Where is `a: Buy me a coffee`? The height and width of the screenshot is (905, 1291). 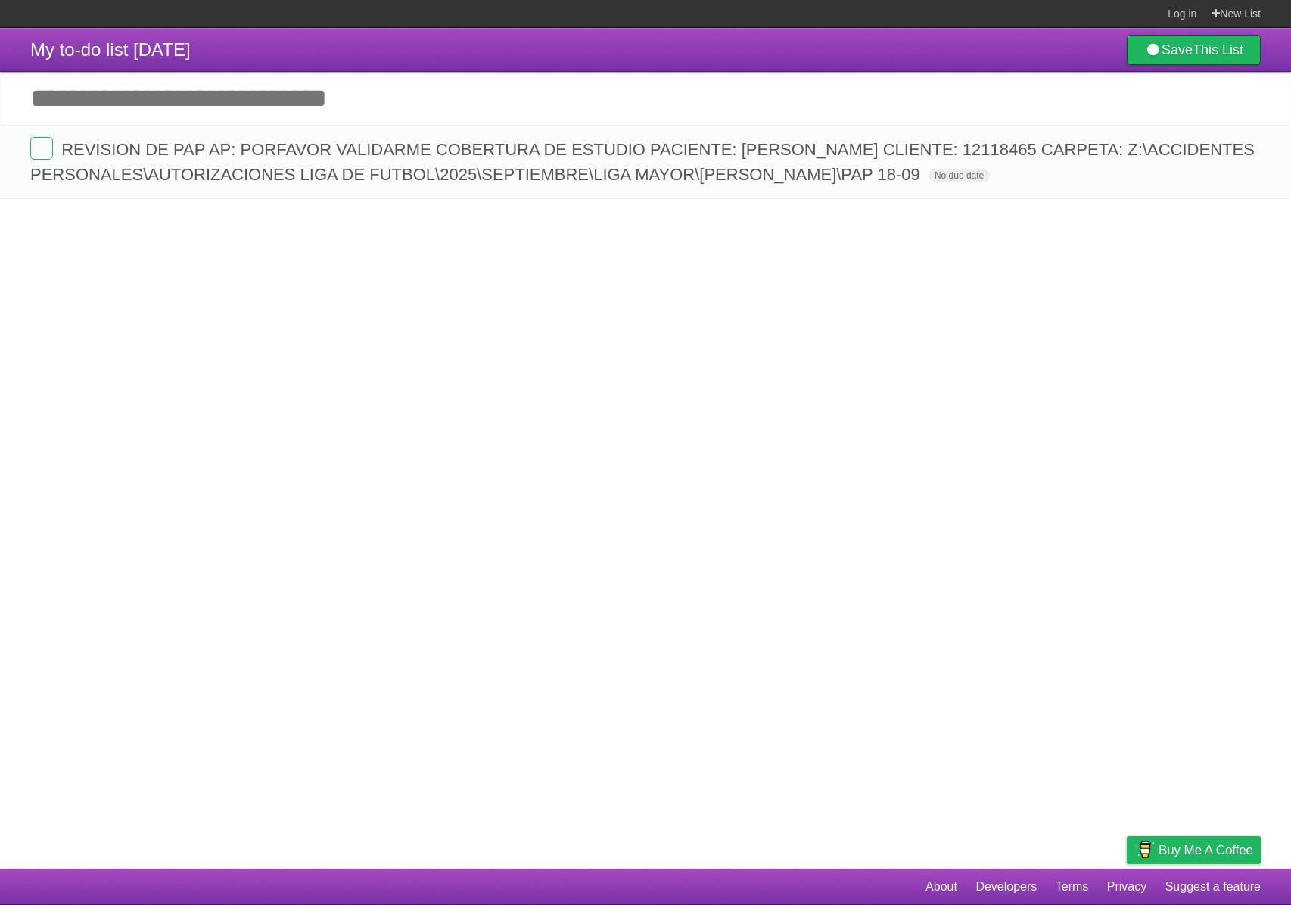 a: Buy me a coffee is located at coordinates (1193, 850).